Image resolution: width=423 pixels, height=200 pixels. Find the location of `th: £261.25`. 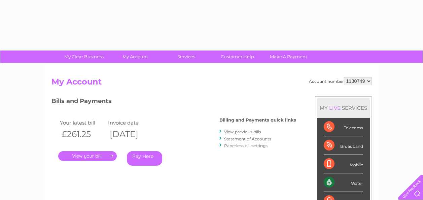

th: £261.25 is located at coordinates (82, 134).